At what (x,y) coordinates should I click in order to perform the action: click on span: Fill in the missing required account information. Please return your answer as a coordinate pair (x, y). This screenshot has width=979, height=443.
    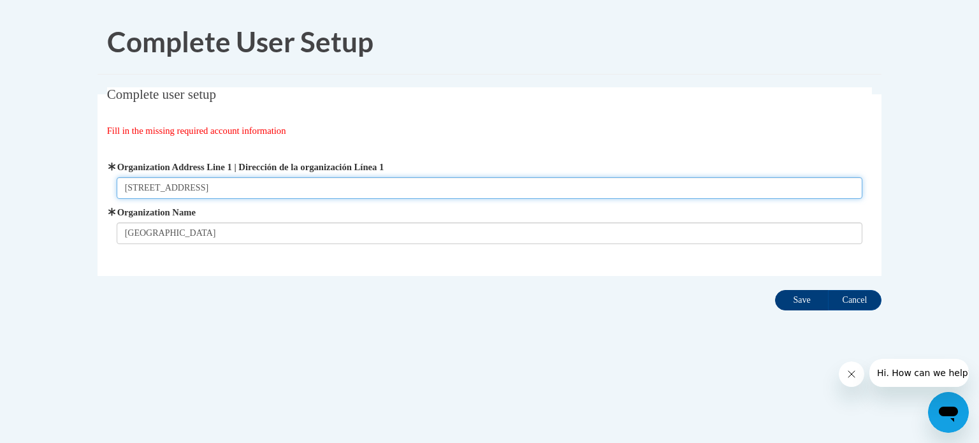
    Looking at the image, I should click on (196, 131).